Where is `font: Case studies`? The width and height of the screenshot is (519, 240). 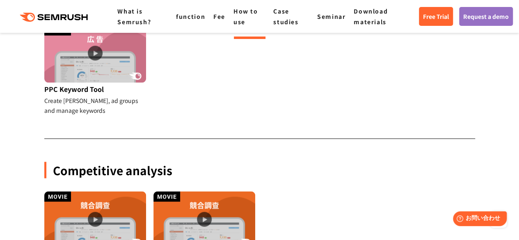
font: Case studies is located at coordinates (285, 16).